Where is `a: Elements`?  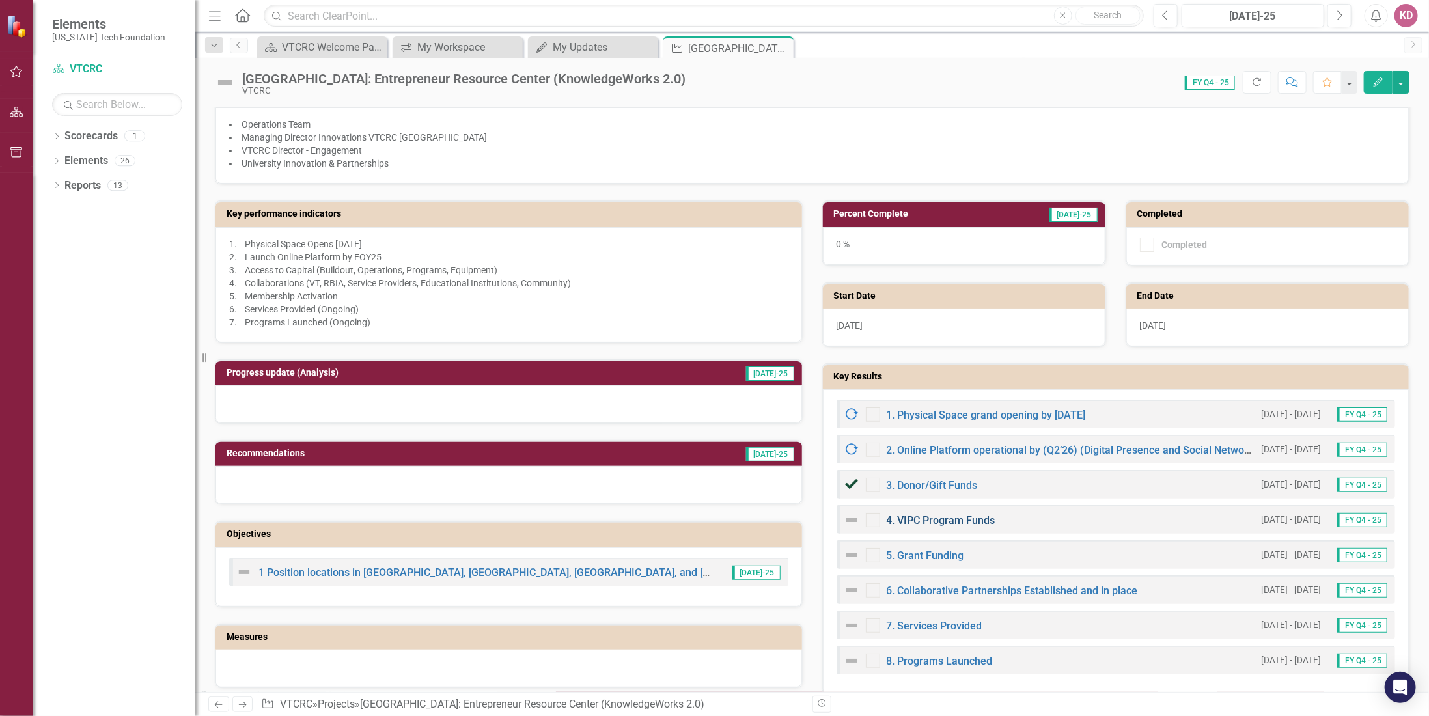
a: Elements is located at coordinates (86, 161).